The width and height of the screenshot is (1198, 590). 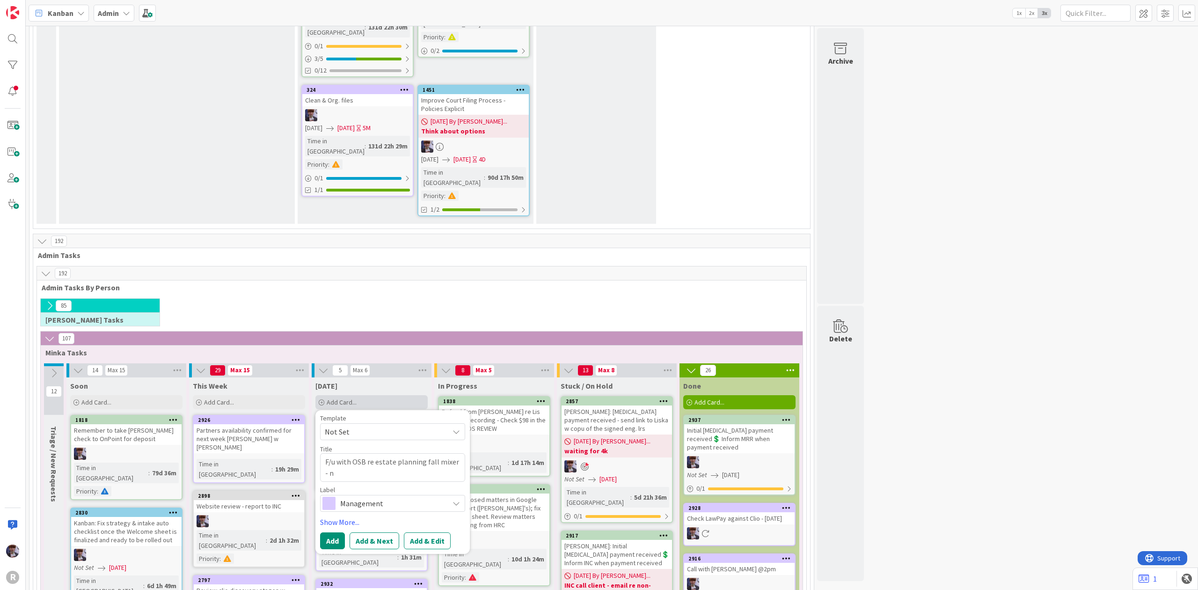 I want to click on span: 1x, so click(x=1019, y=13).